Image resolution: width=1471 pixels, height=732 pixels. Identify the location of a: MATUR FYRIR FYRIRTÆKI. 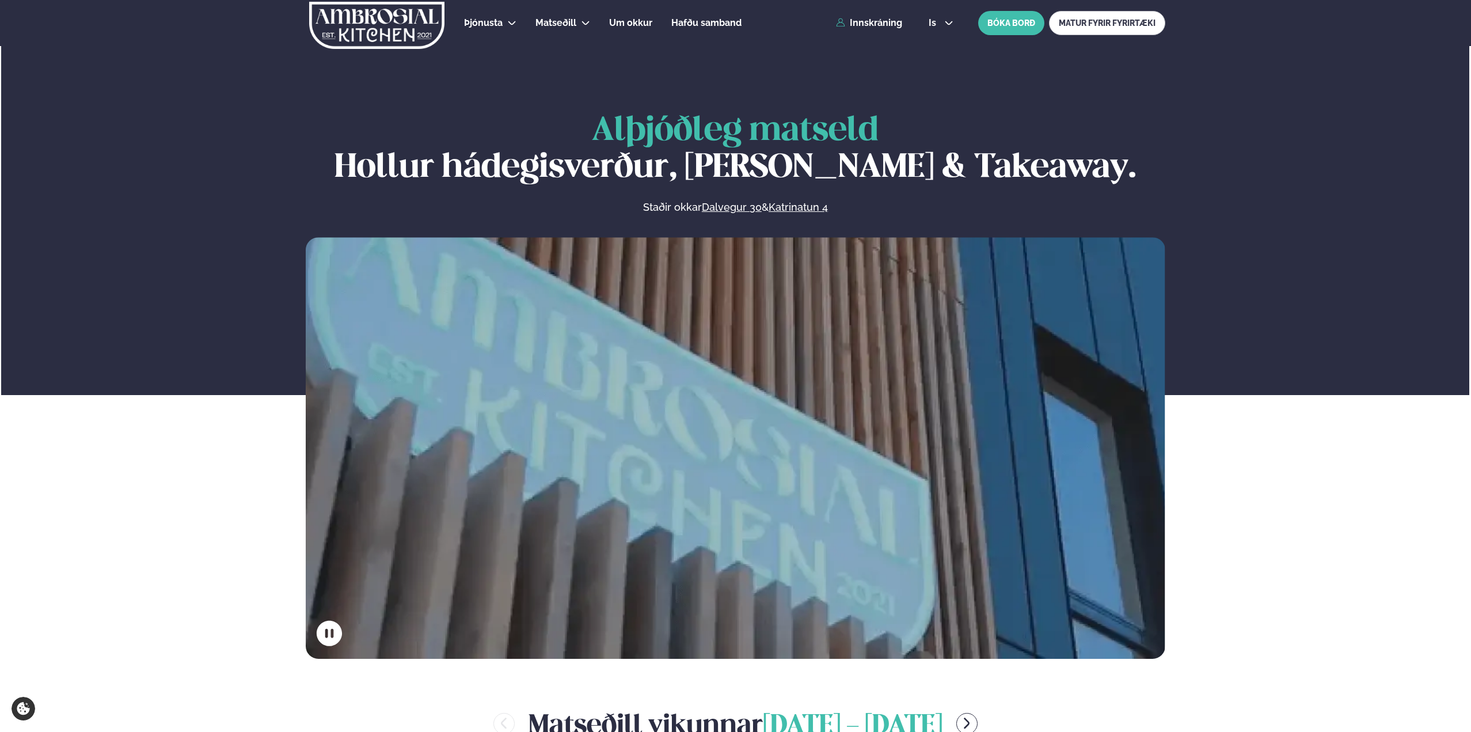
(1107, 23).